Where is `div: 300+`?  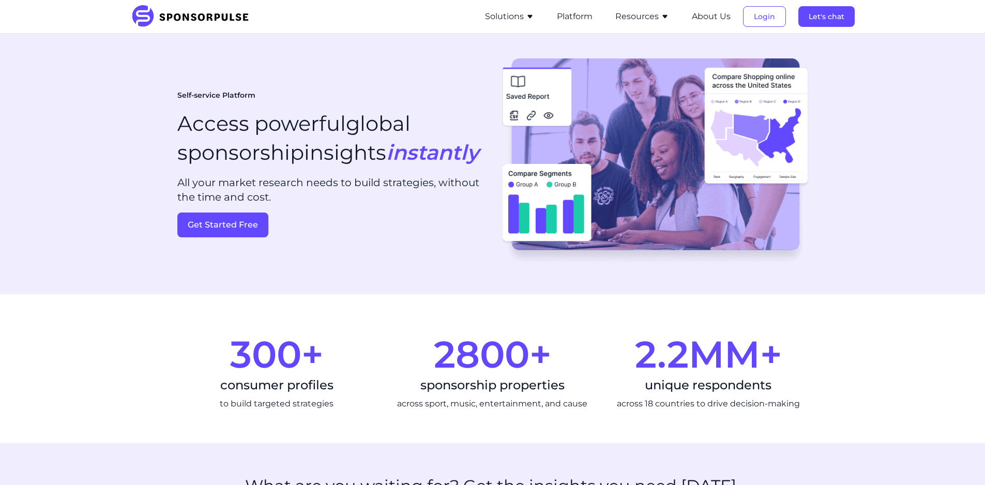
div: 300+ is located at coordinates (277, 354).